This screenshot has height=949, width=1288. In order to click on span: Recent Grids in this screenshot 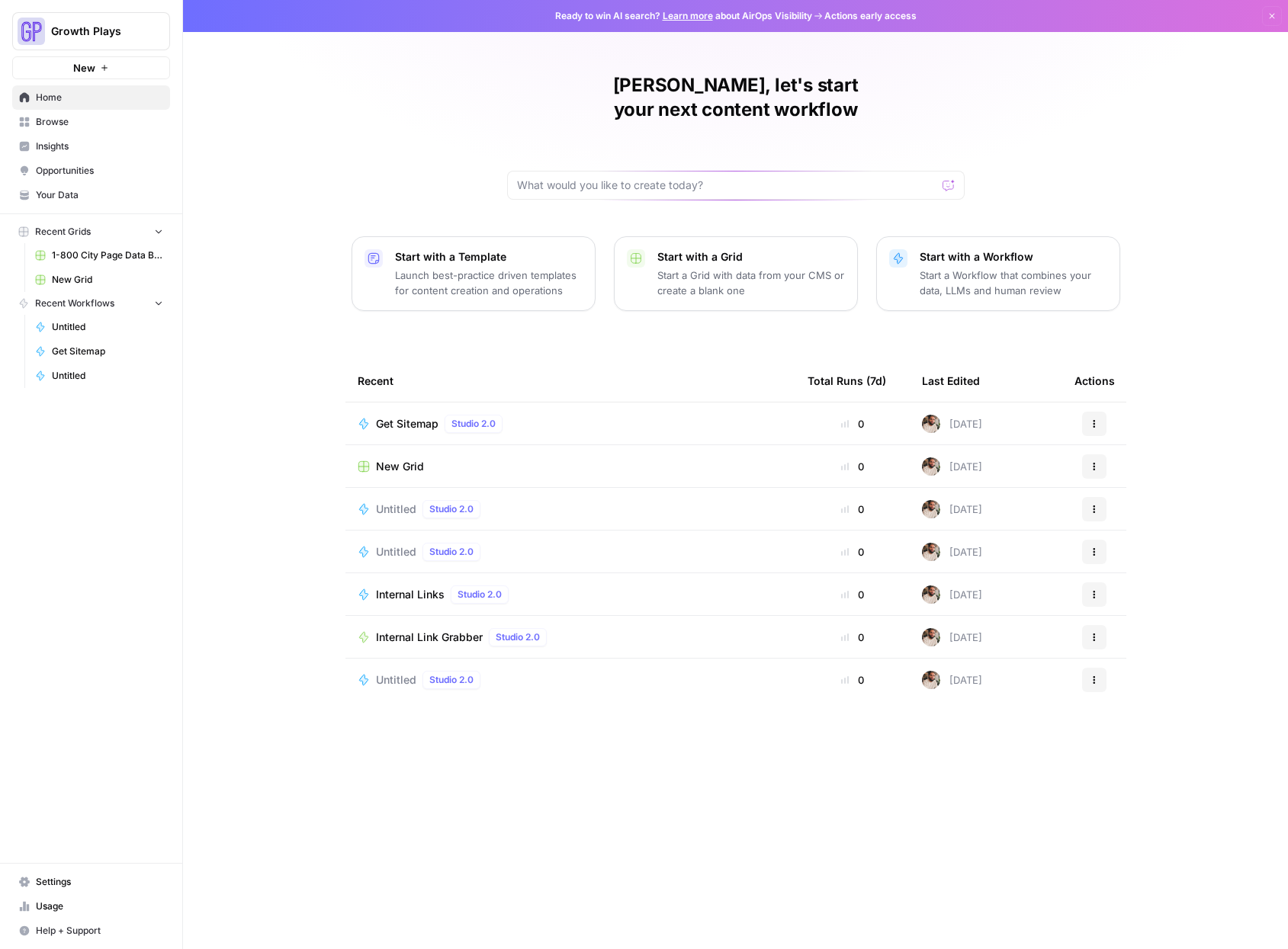, I will do `click(63, 232)`.